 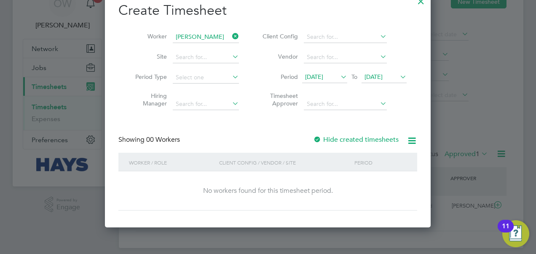 I want to click on label: Worker, so click(x=148, y=36).